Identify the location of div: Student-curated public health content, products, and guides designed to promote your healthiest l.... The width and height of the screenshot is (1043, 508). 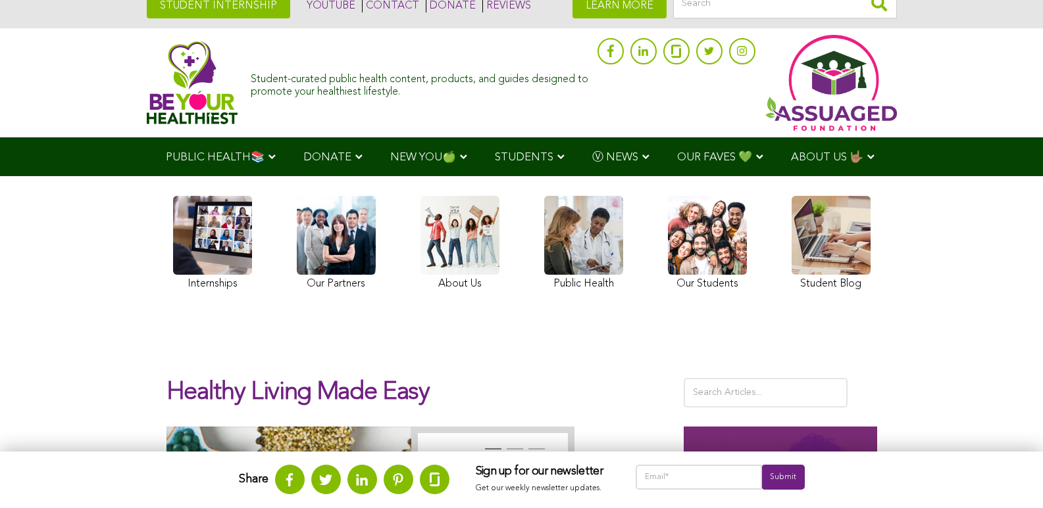
(420, 83).